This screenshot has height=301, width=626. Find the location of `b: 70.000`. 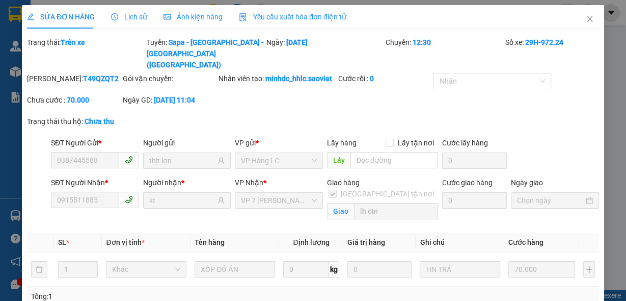

b: 70.000 is located at coordinates (78, 100).